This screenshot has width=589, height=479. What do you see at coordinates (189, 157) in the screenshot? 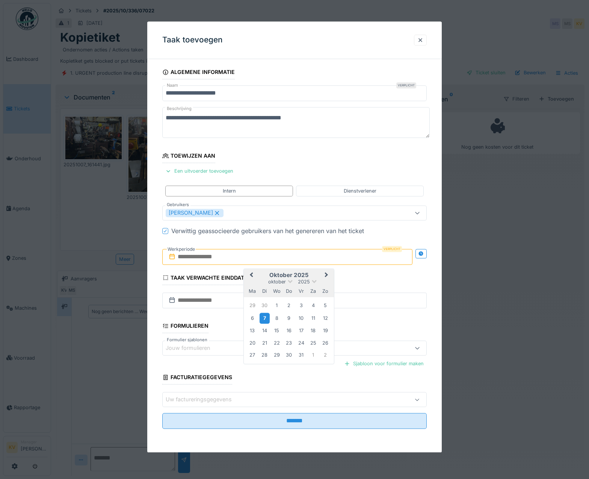
I see `div: Toewijzen aan` at bounding box center [189, 157].